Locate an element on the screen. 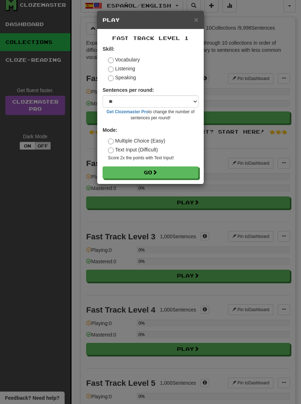 This screenshot has height=404, width=301. small: to change the number of sentences per round! is located at coordinates (151, 115).